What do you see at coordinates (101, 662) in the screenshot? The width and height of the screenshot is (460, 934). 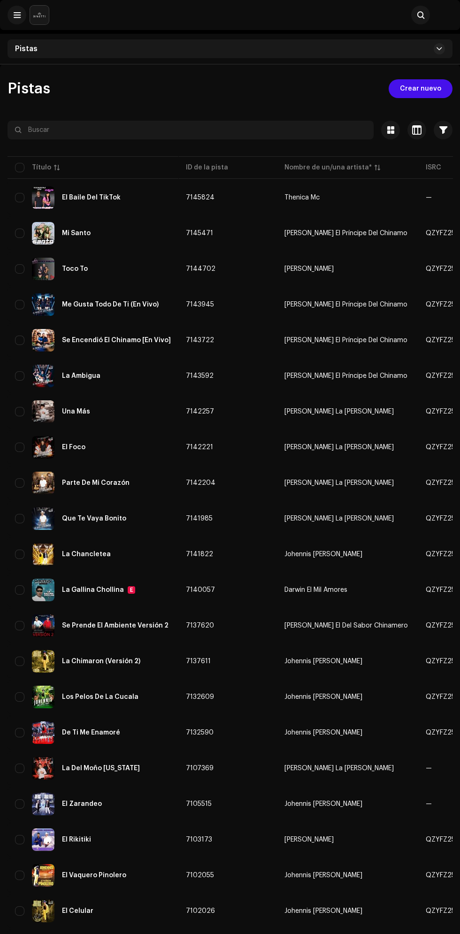 I see `div: La Chimaron (Versión 2)` at bounding box center [101, 662].